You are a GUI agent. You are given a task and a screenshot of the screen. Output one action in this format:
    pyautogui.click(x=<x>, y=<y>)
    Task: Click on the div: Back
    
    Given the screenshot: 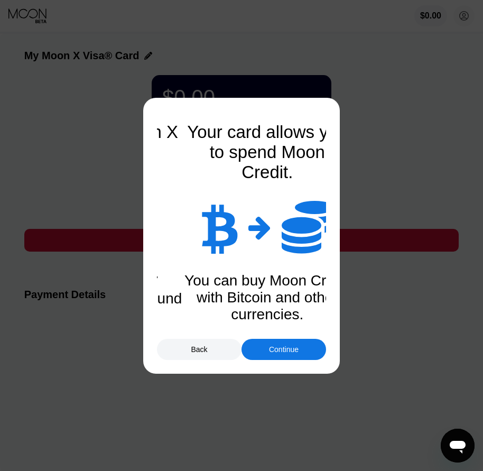 What is the action you would take?
    pyautogui.click(x=199, y=350)
    